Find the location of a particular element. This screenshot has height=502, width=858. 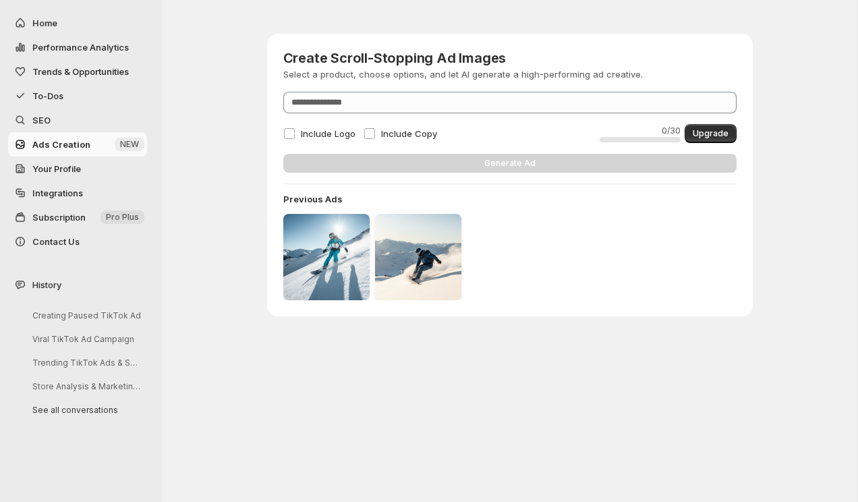

a: Integrations is located at coordinates (78, 193).